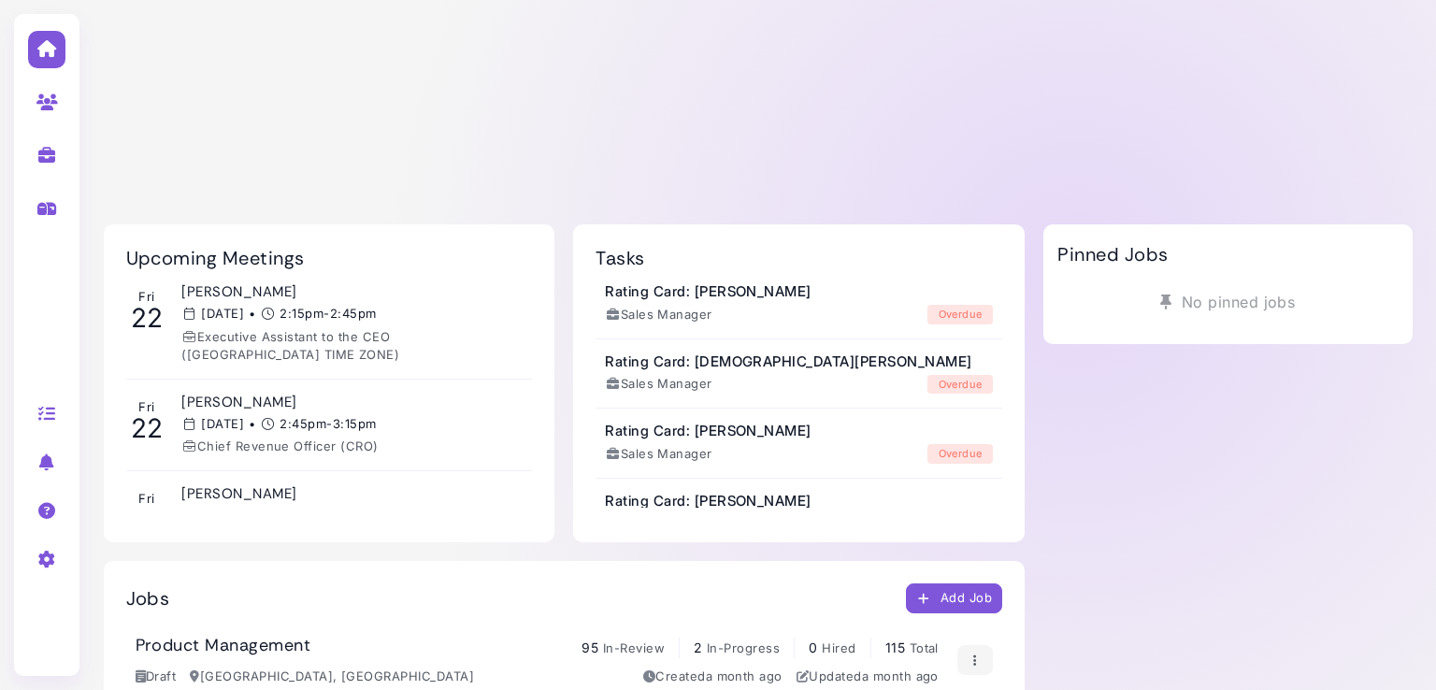 The image size is (1436, 690). Describe the element at coordinates (148, 598) in the screenshot. I see `h2: Jobs` at that location.